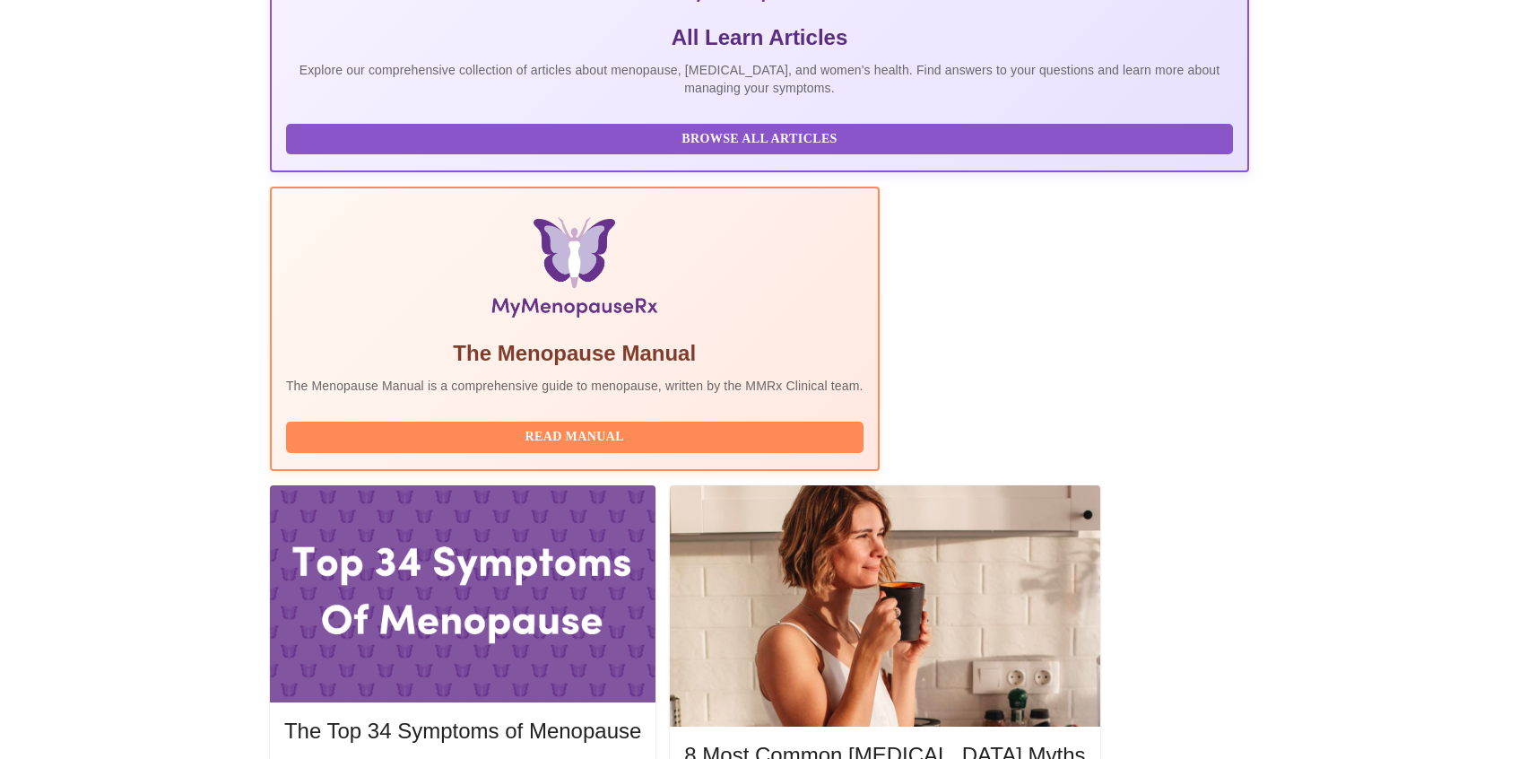 This screenshot has width=1519, height=759. Describe the element at coordinates (759, 139) in the screenshot. I see `span: Browse All Articles` at that location.